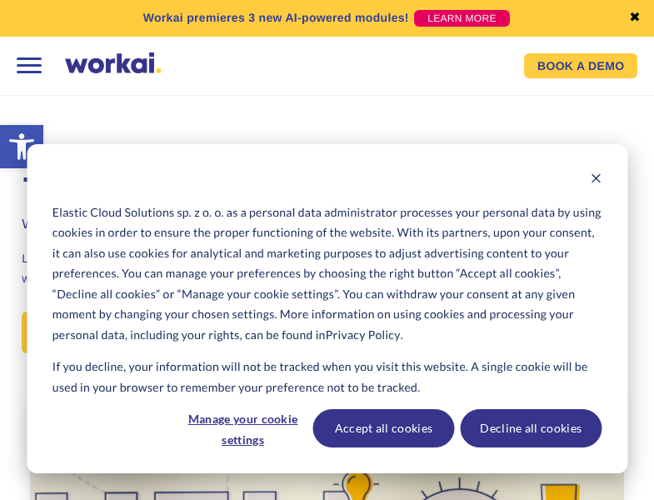  Describe the element at coordinates (326, 173) in the screenshot. I see `h1: .NET Developer (Support & Service)` at that location.